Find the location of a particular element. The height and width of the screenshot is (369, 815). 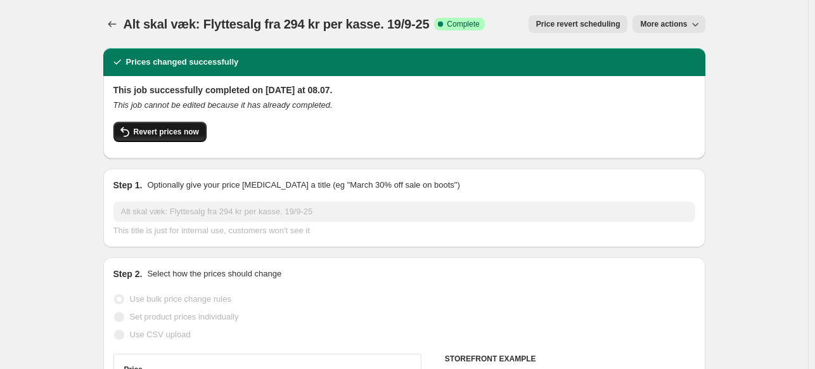

h2: Step 2. is located at coordinates (128, 274).